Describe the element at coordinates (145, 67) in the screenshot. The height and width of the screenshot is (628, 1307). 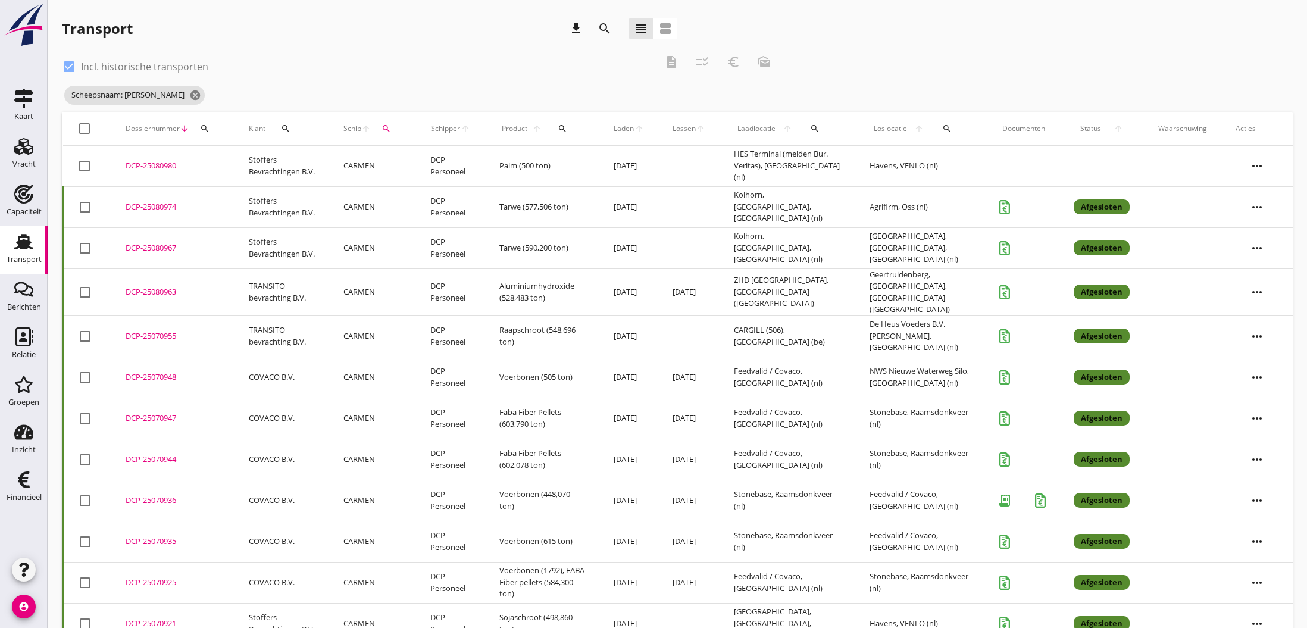
I see `label: Incl. historische transporten` at that location.